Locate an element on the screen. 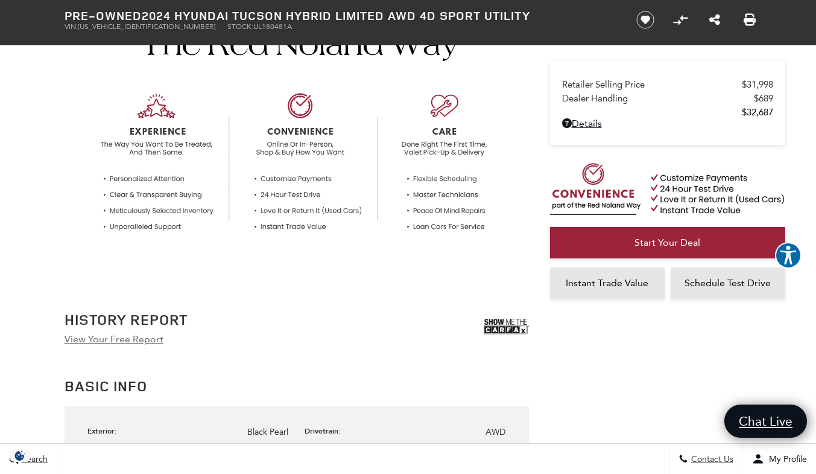 The image size is (816, 474). a: Chat Live is located at coordinates (766, 421).